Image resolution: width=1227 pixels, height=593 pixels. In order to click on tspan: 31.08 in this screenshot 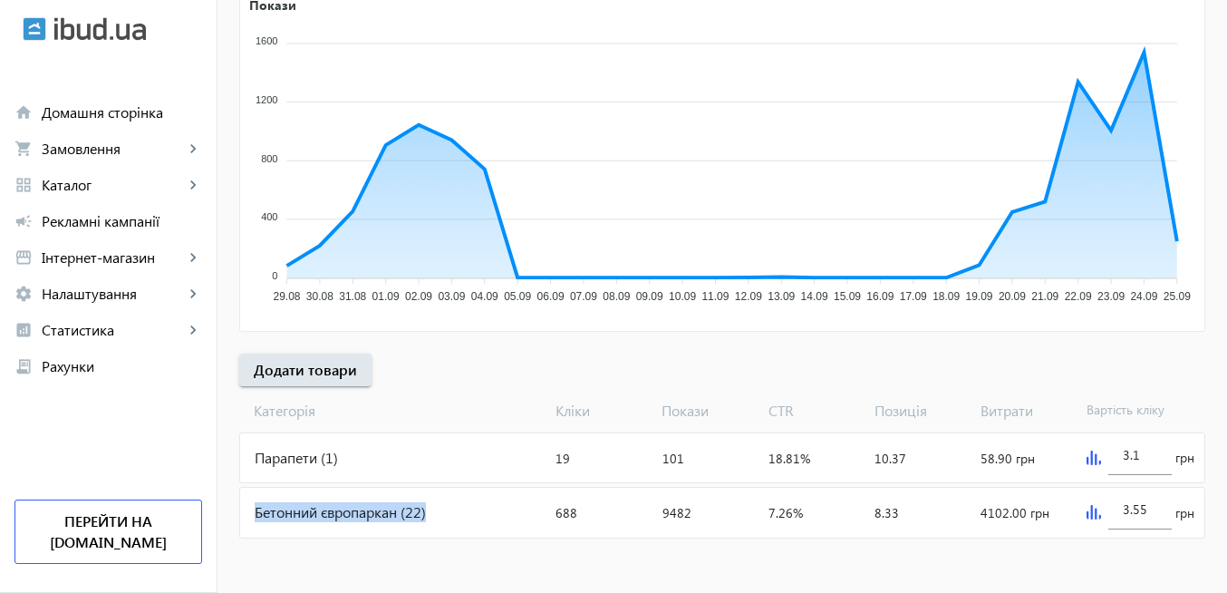, I will do `click(352, 296)`.